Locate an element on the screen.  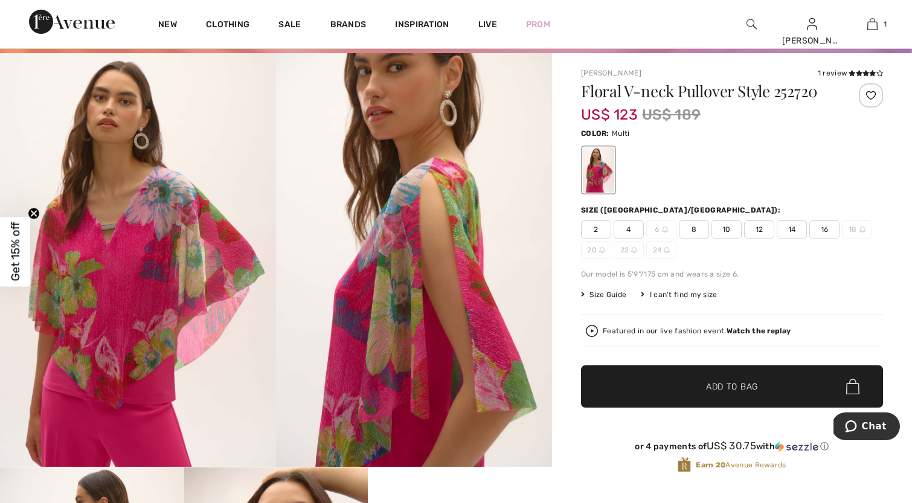
span: 24 is located at coordinates (661, 250).